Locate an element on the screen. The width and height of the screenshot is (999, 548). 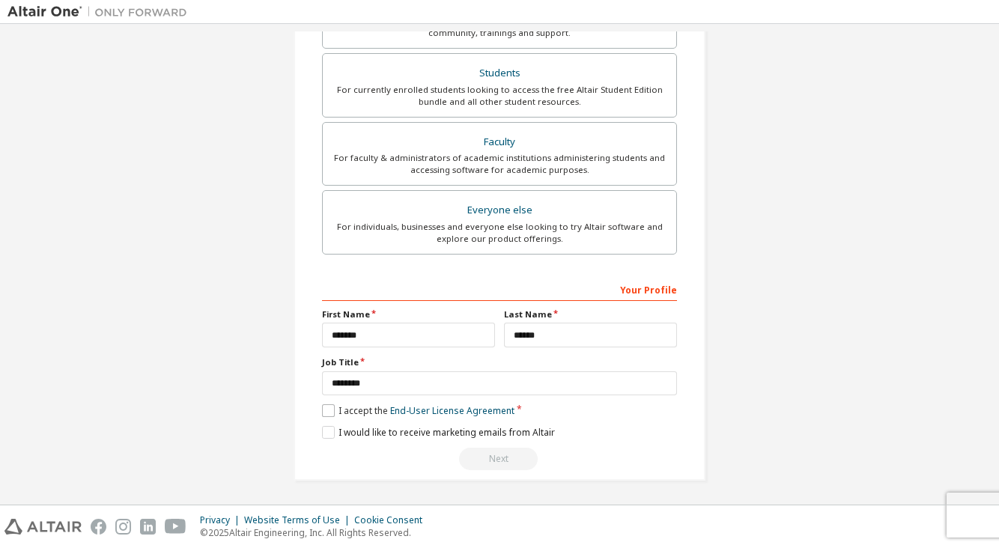
img: facebook.svg is located at coordinates (98, 527).